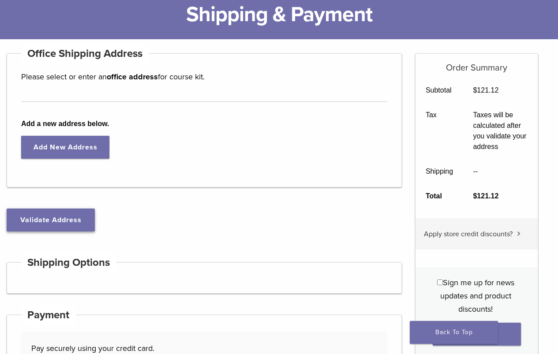 This screenshot has height=354, width=558. What do you see at coordinates (204, 77) in the screenshot?
I see `p: Please select or enter an for course kit.` at bounding box center [204, 77].